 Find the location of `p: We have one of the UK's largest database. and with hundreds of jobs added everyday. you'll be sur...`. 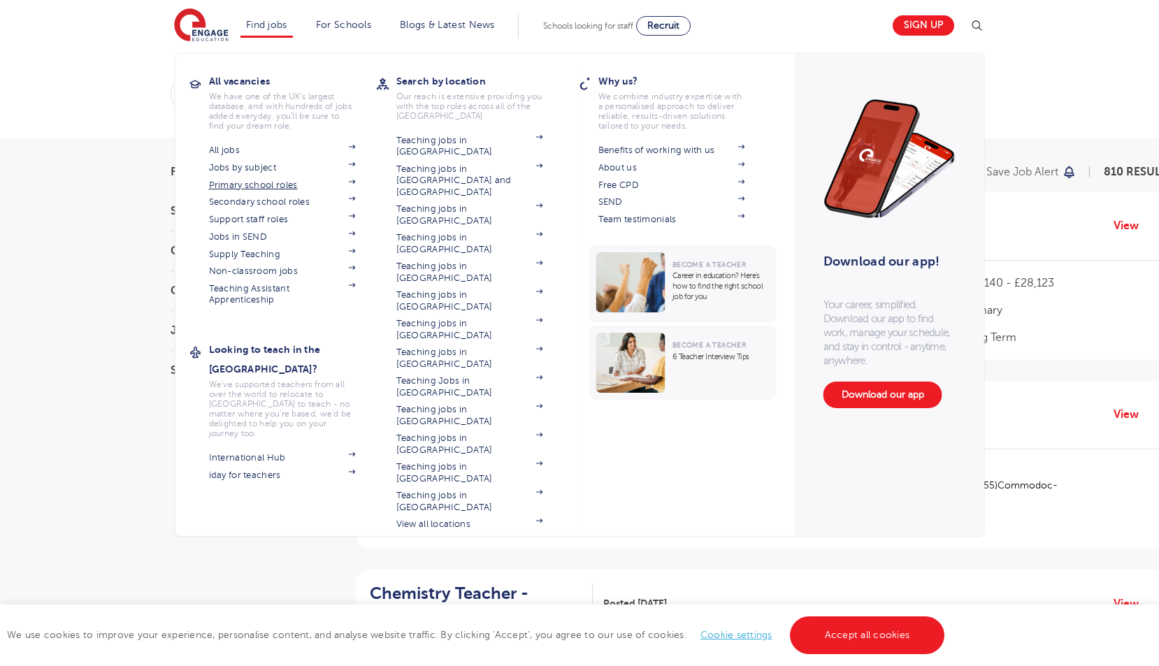

p: We have one of the UK's largest database. and with hundreds of jobs added everyday. you'll be sur... is located at coordinates (282, 111).